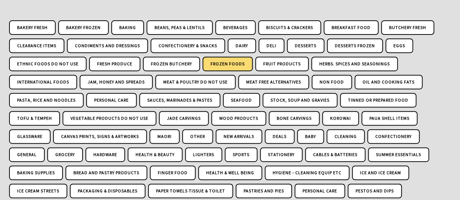 The width and height of the screenshot is (460, 200). What do you see at coordinates (43, 82) in the screenshot?
I see `a: International Foods` at bounding box center [43, 82].